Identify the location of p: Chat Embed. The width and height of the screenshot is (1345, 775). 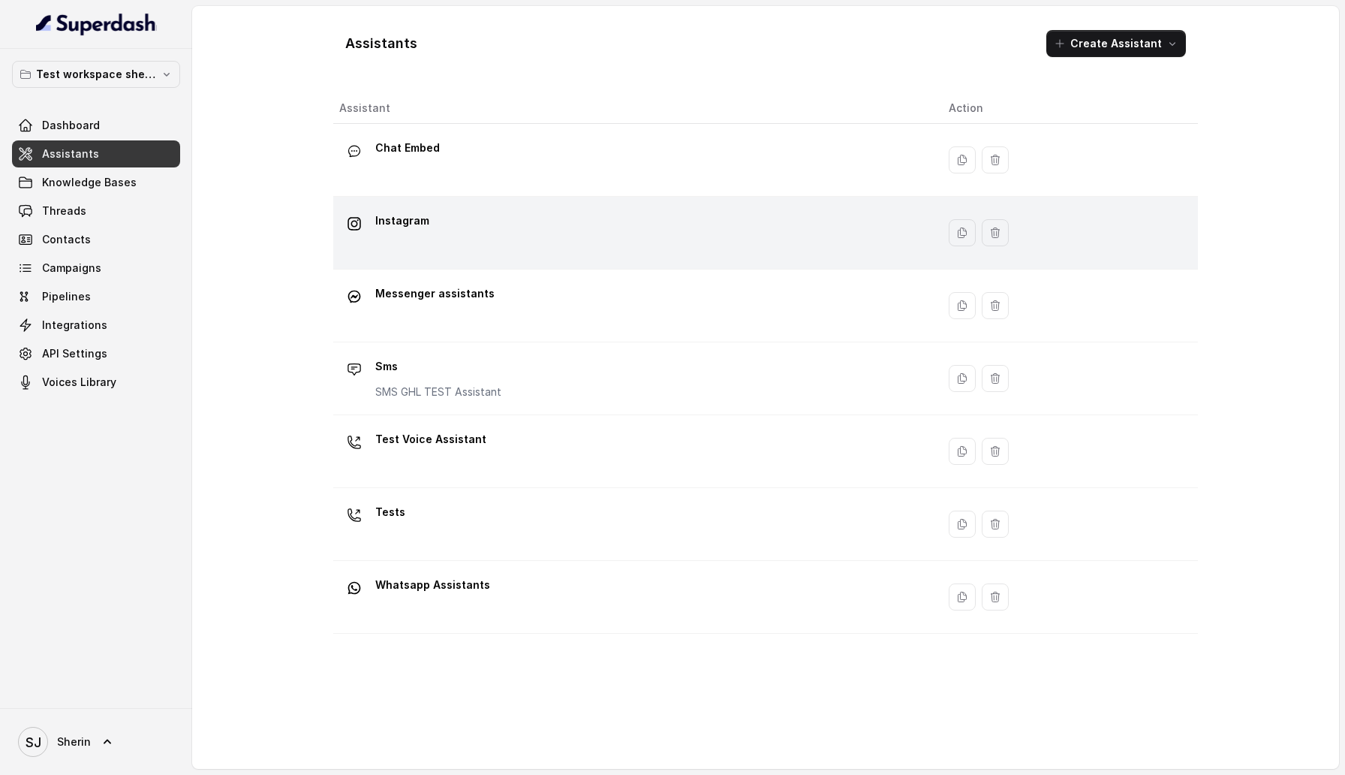
(408, 148).